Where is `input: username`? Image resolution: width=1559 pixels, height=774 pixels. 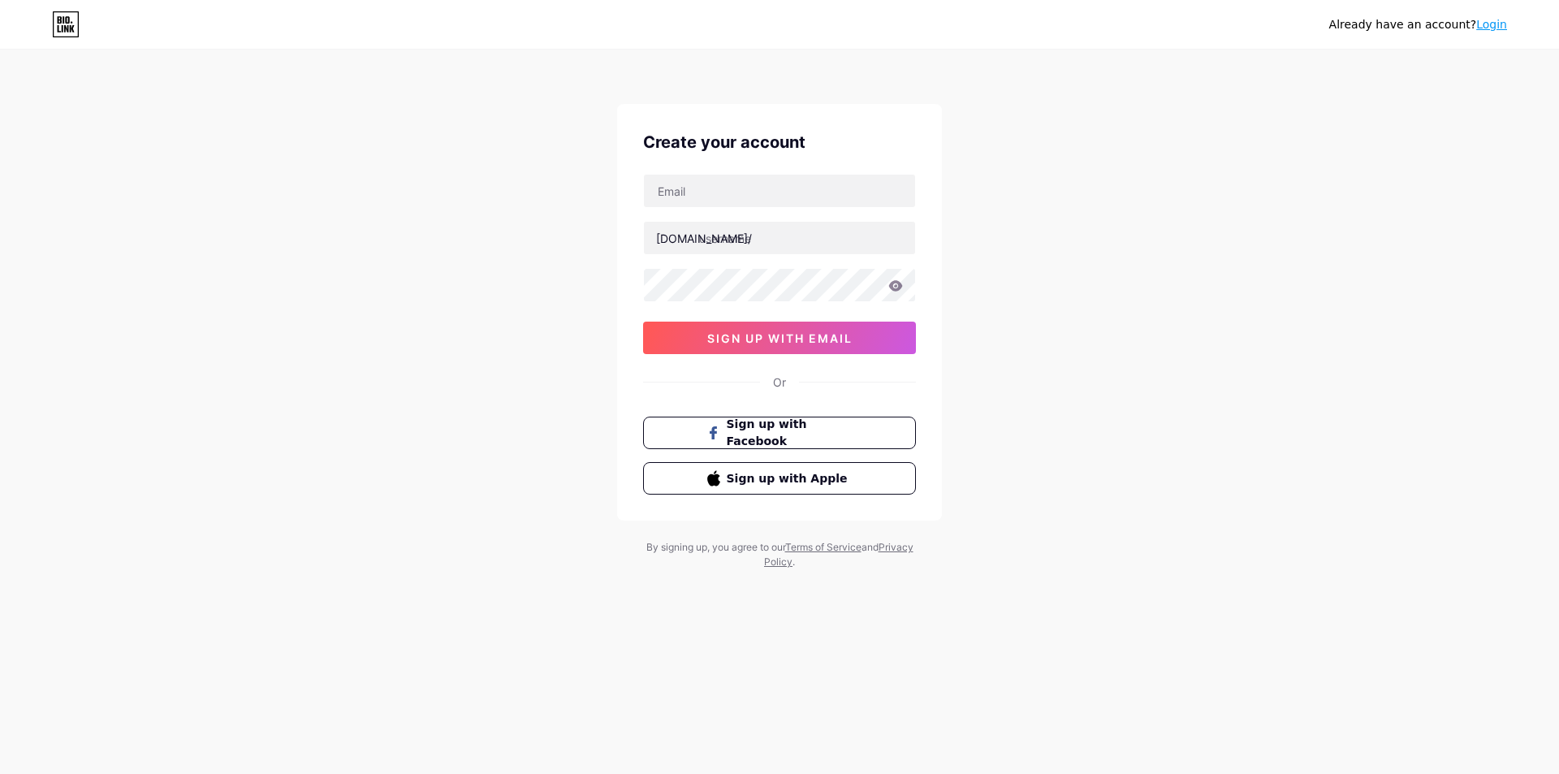 input: username is located at coordinates (780, 238).